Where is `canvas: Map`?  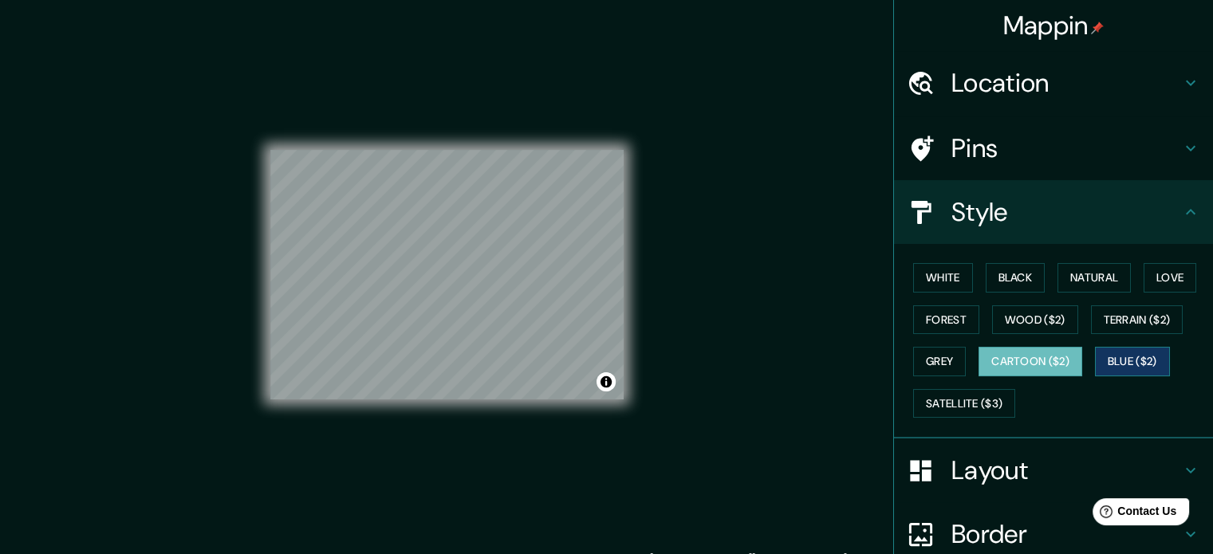 canvas: Map is located at coordinates (447, 274).